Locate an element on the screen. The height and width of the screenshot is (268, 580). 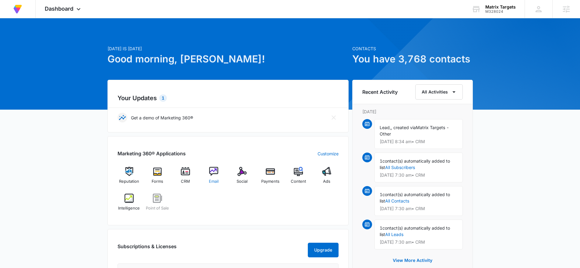
div: Domain Overview is located at coordinates (39, 38).